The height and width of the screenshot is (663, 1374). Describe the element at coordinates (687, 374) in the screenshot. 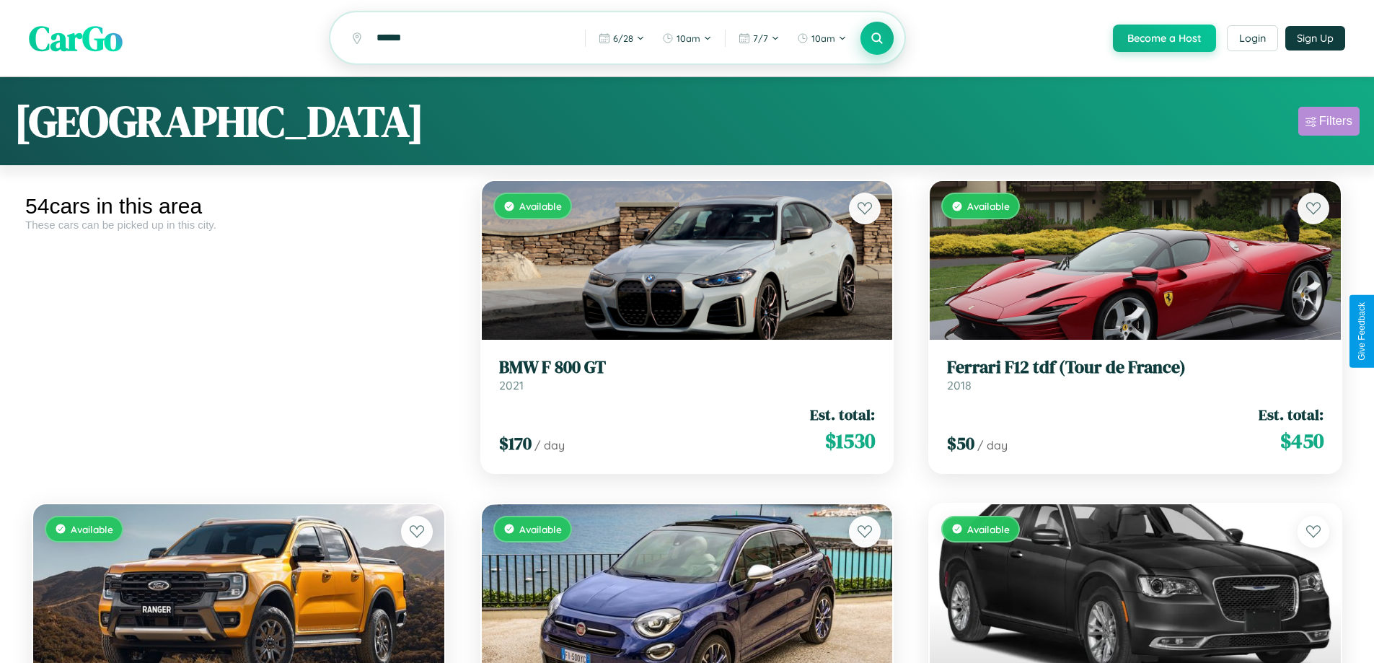

I see `a: BMW F 800 GT2021` at that location.